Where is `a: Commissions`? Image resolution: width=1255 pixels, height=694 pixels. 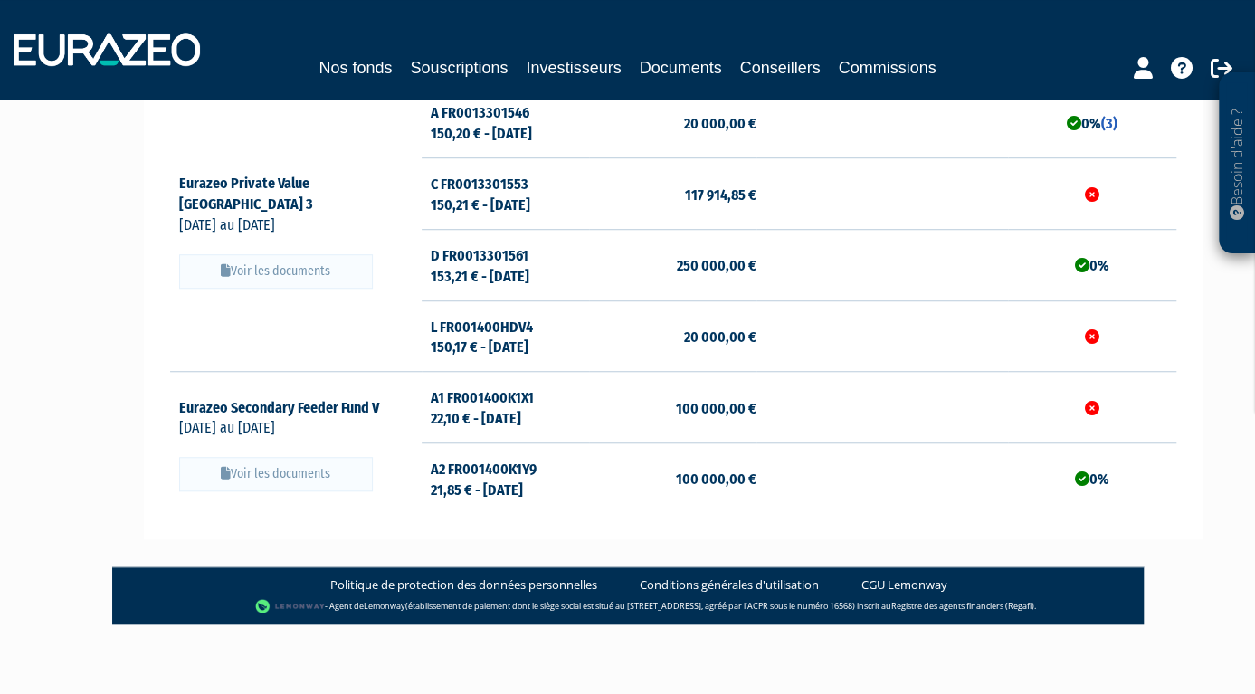 a: Commissions is located at coordinates (888, 68).